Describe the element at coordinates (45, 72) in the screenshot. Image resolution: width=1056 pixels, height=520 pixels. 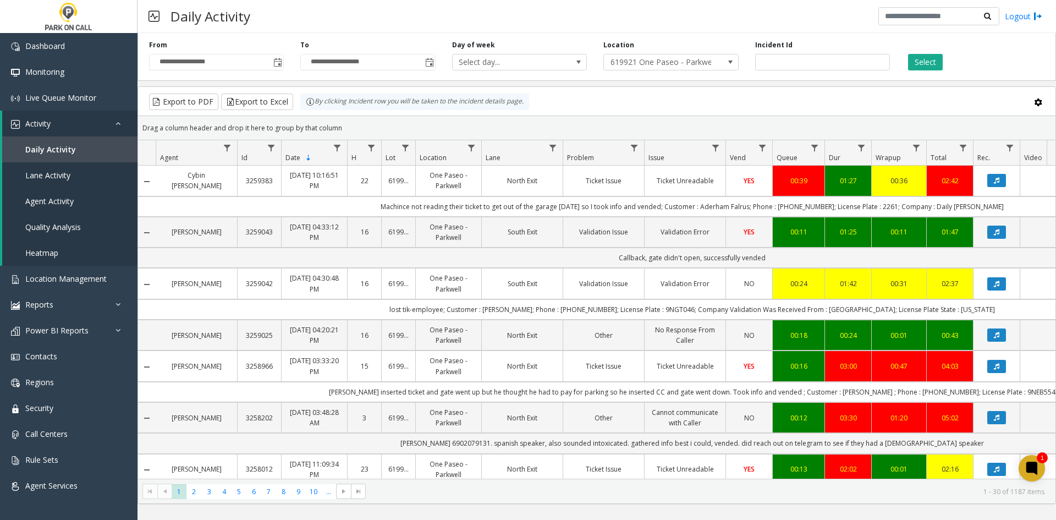
I see `span: Monitoring` at that location.